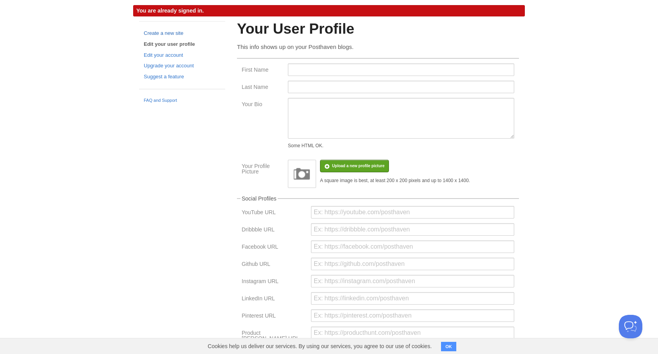 The width and height of the screenshot is (658, 354). Describe the element at coordinates (182, 44) in the screenshot. I see `a: Edit your user profile` at that location.